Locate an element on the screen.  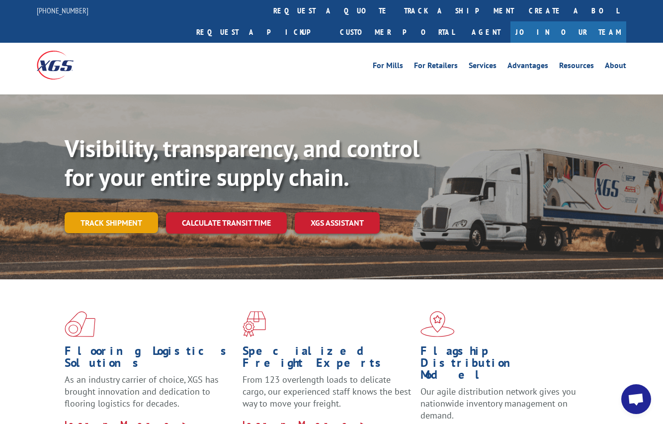
h1: Specialized Freight Experts is located at coordinates (327, 359).